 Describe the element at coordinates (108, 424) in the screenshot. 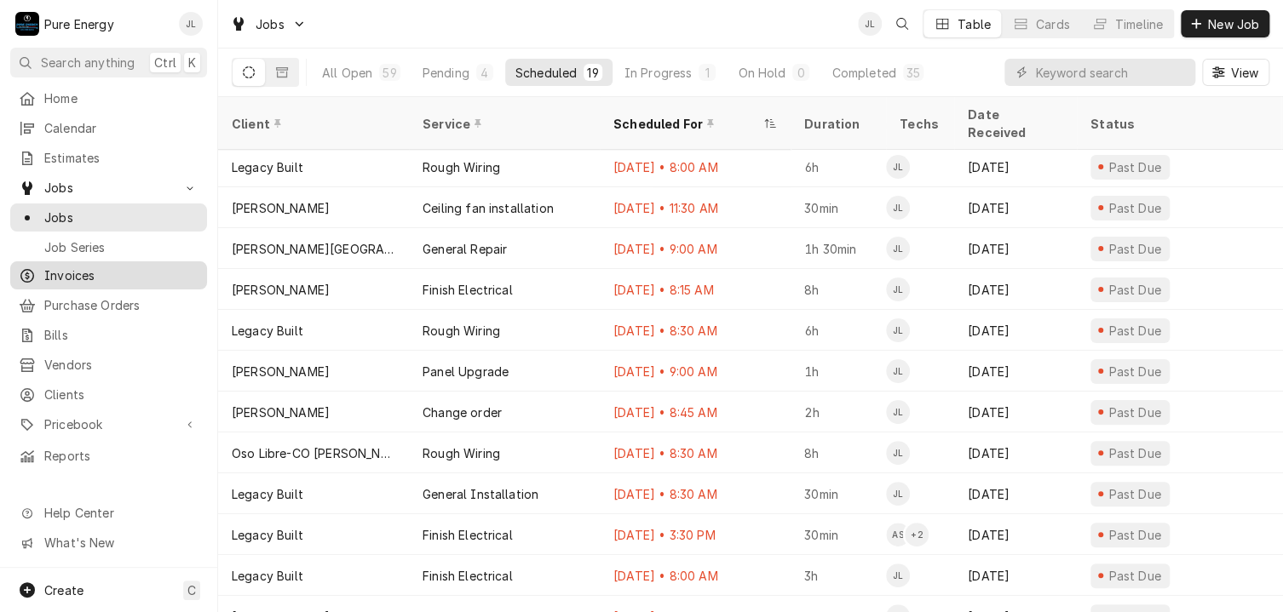

I see `span: Pricebook` at that location.